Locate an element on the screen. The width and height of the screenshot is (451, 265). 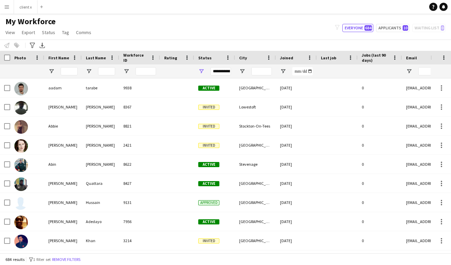
span: Rating is located at coordinates (171, 58).